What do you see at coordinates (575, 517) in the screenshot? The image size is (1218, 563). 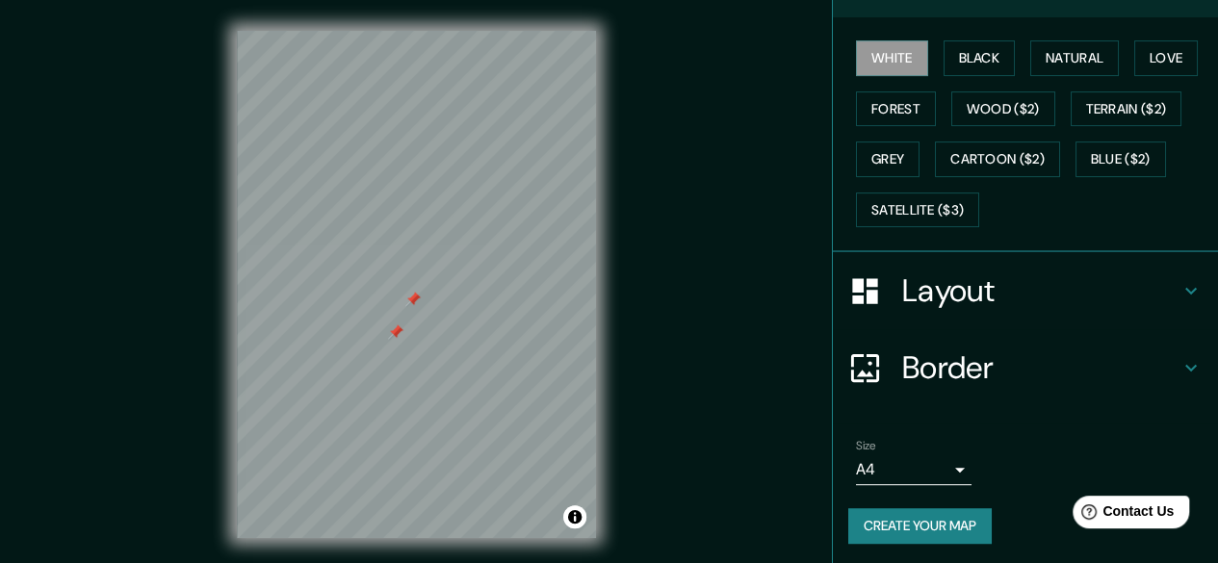 I see `button: Toggle attribution` at bounding box center [575, 517].